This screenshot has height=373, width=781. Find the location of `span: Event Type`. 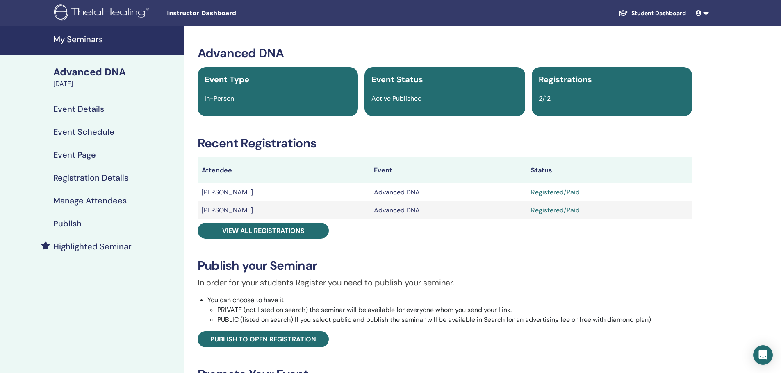

span: Event Type is located at coordinates (227, 79).